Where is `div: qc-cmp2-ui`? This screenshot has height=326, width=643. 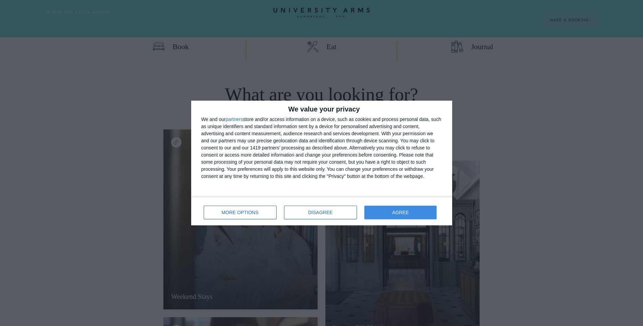 div: qc-cmp2-ui is located at coordinates (322, 163).